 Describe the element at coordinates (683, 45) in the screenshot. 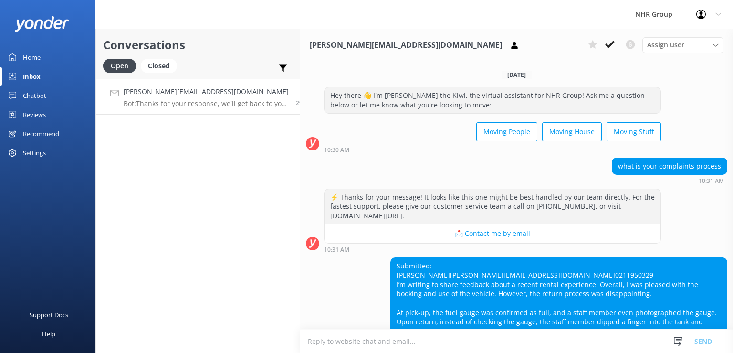

I see `div: Assign User` at that location.